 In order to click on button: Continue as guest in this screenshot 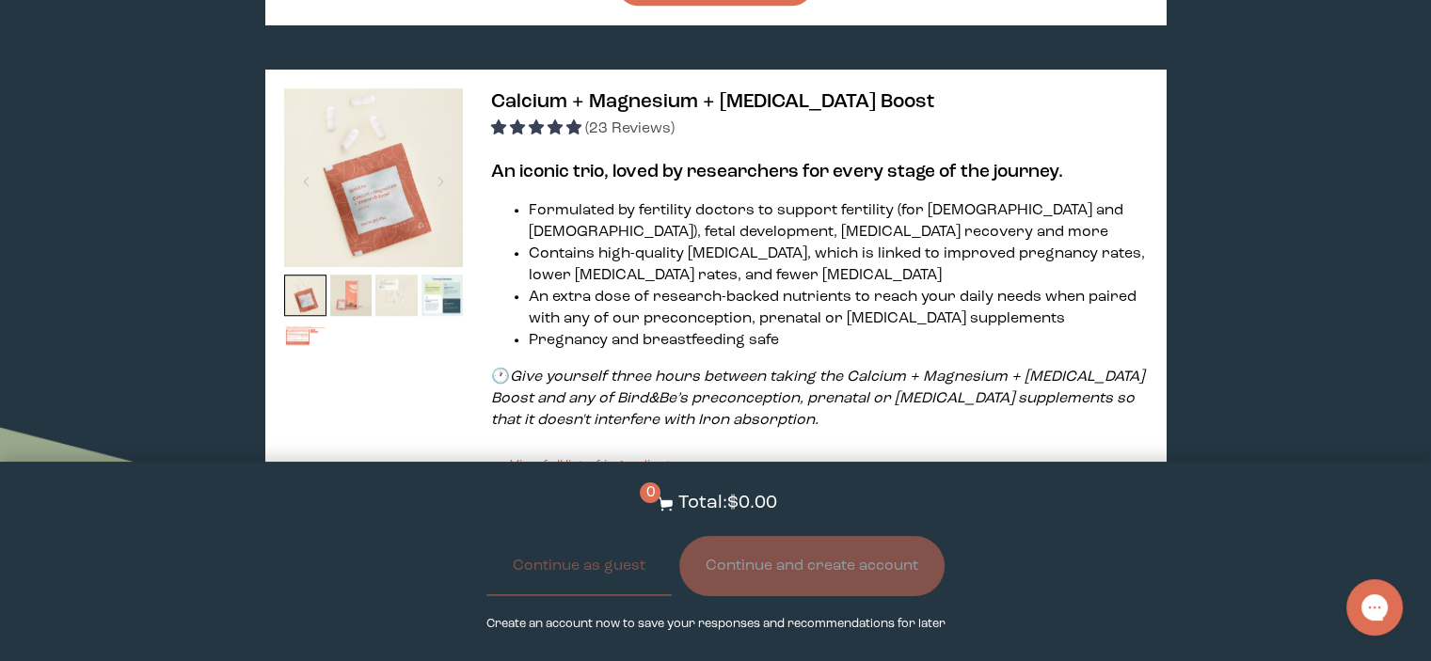, I will do `click(578, 566)`.